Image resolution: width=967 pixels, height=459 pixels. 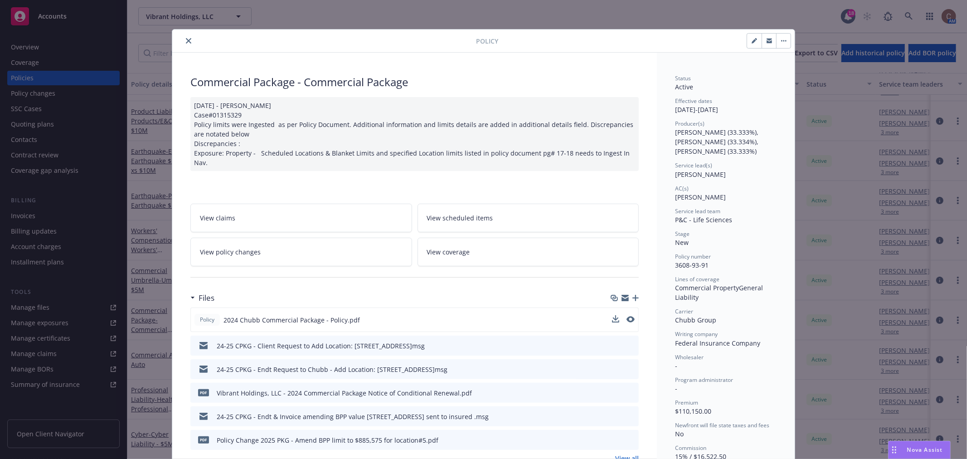 I want to click on div: Files, so click(x=202, y=298).